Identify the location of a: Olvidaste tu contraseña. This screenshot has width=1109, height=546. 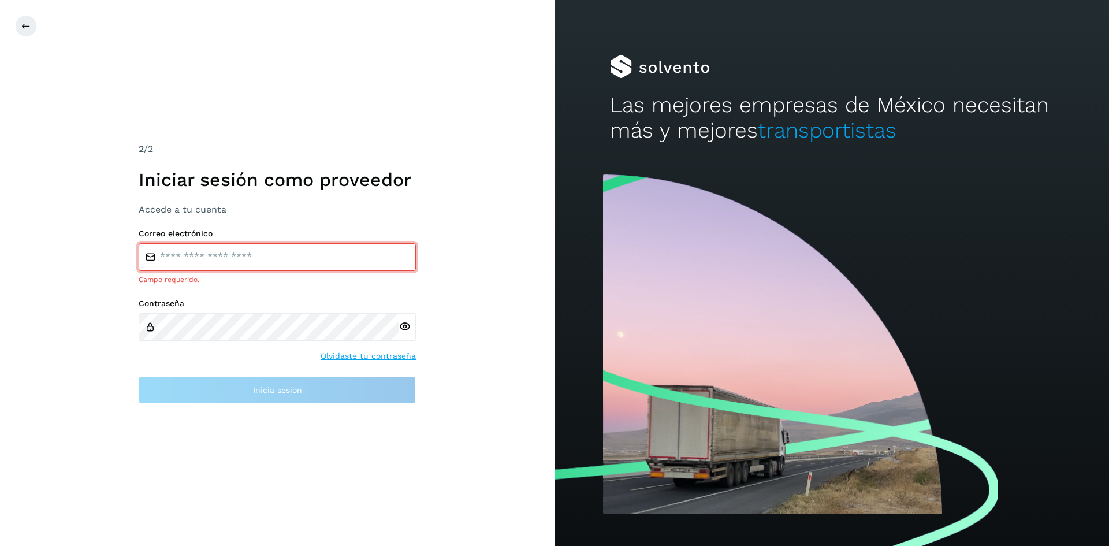
(368, 356).